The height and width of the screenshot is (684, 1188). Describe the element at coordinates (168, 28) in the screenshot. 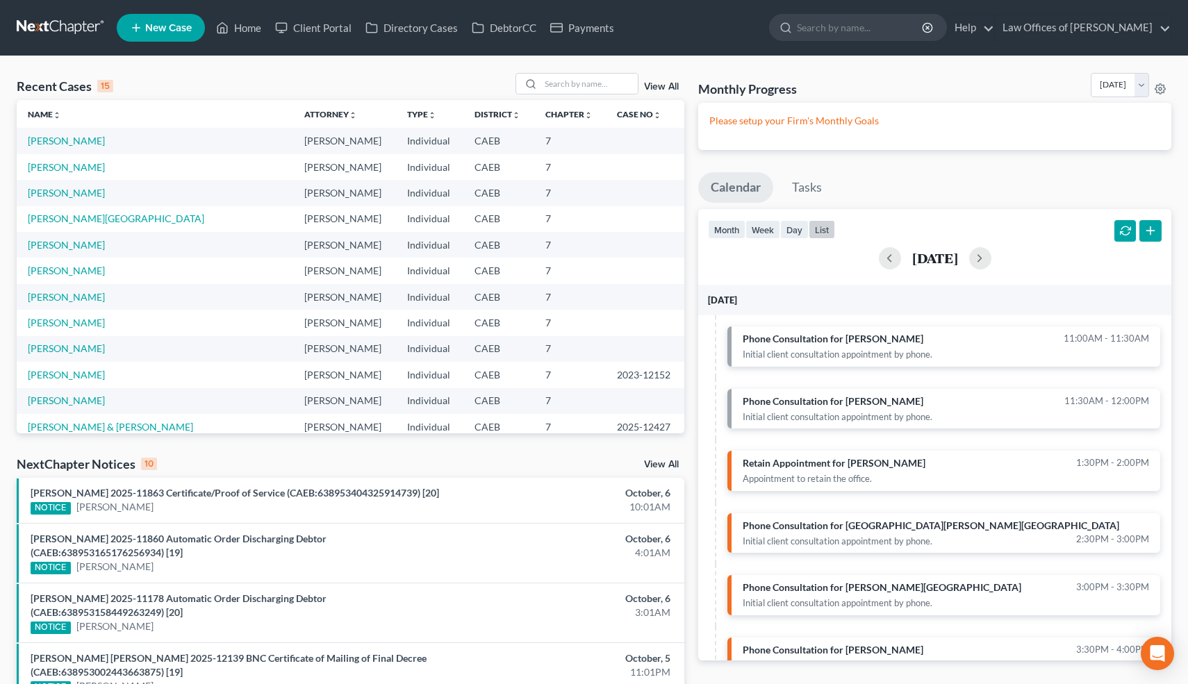

I see `span: New Case` at that location.